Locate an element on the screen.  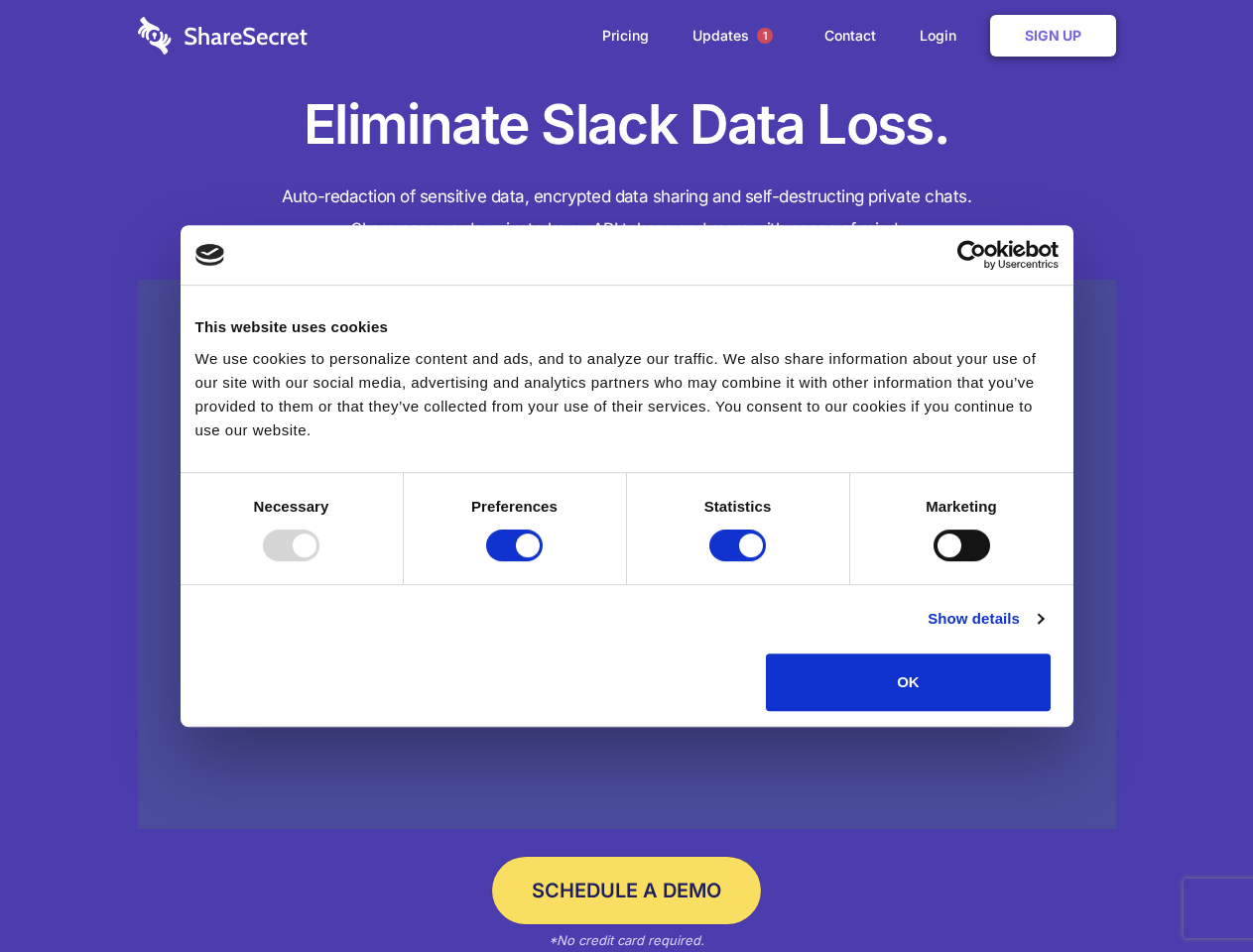
div: This website uses cookies is located at coordinates (627, 328).